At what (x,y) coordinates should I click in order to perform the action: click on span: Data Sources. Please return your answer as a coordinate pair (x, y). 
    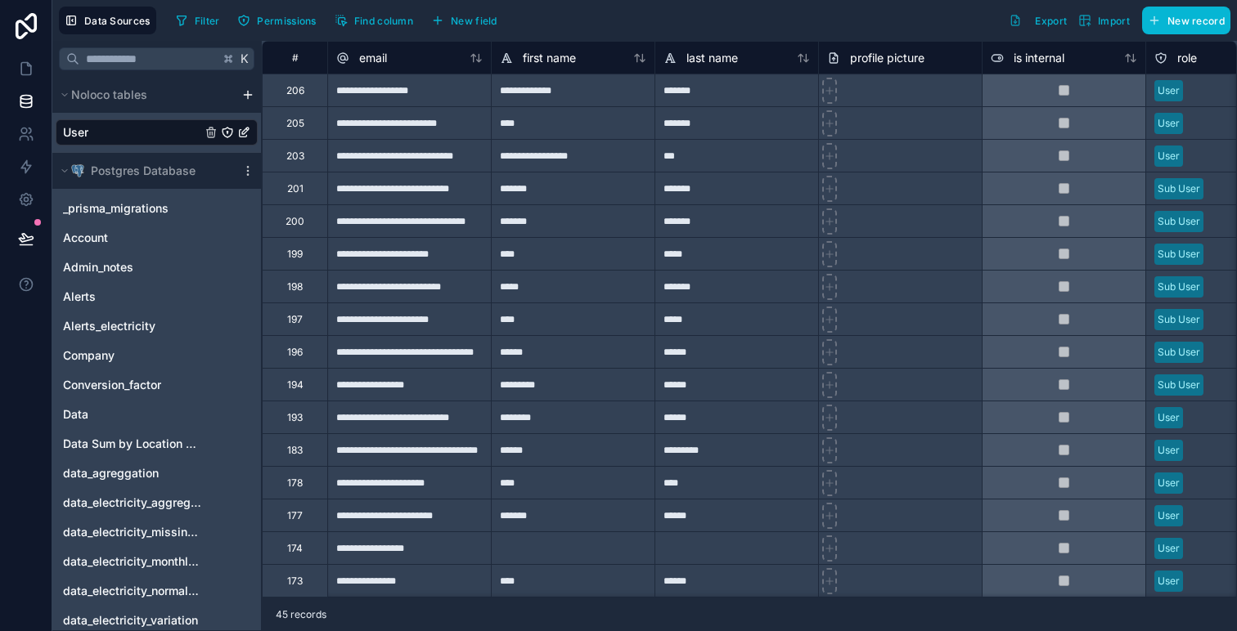
    Looking at the image, I should click on (117, 20).